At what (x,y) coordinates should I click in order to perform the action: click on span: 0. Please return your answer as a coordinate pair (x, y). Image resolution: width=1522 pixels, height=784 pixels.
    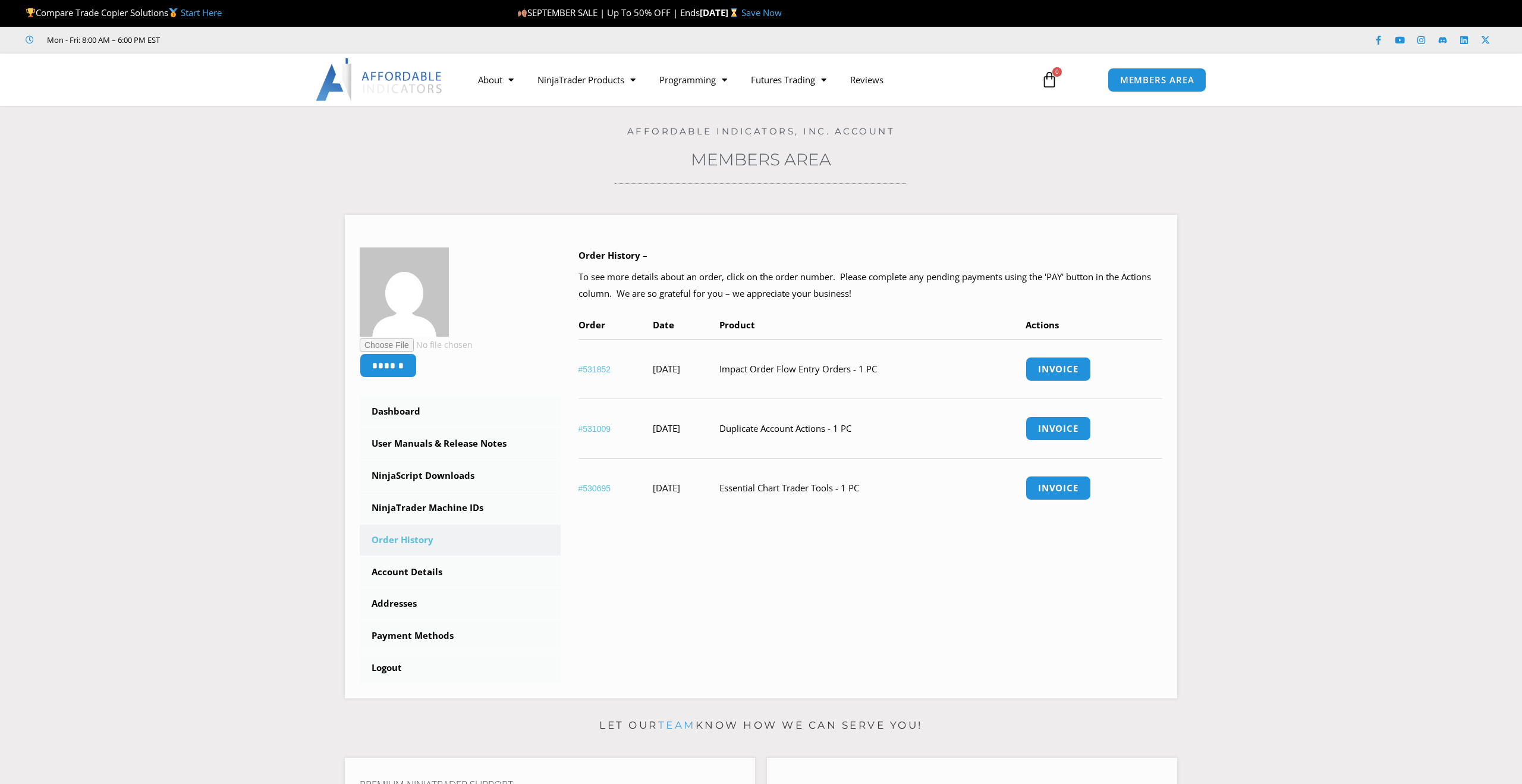
    Looking at the image, I should click on (1057, 72).